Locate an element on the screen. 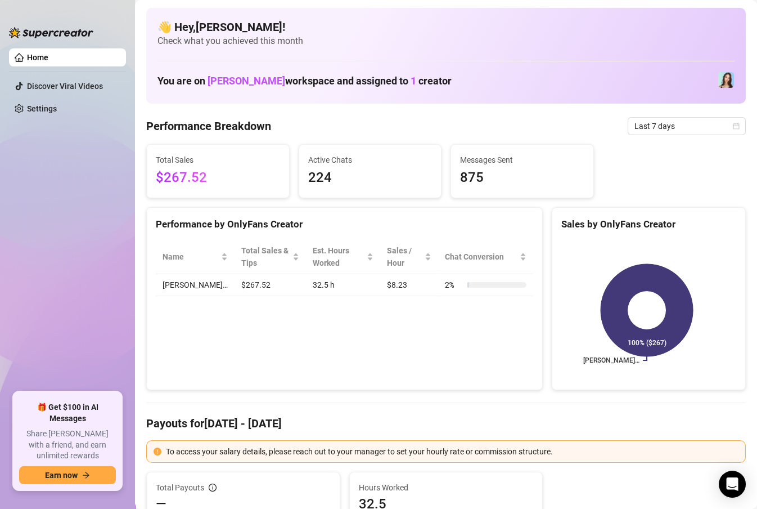 Image resolution: width=757 pixels, height=509 pixels. span: Check what you achieved this month is located at coordinates (446, 41).